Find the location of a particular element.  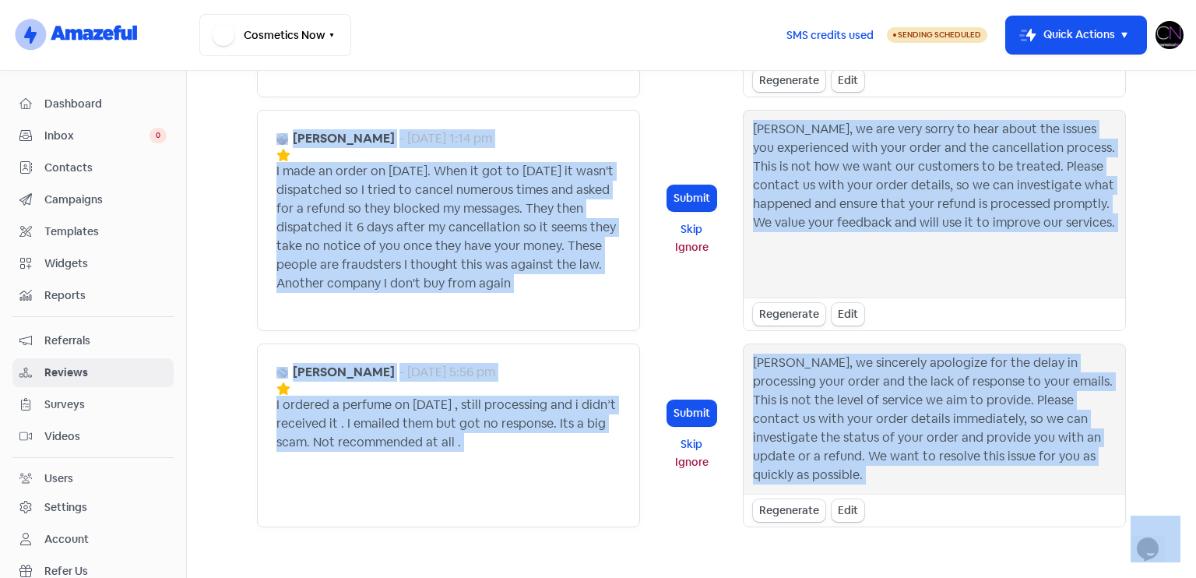

a: Templates is located at coordinates (93, 231).